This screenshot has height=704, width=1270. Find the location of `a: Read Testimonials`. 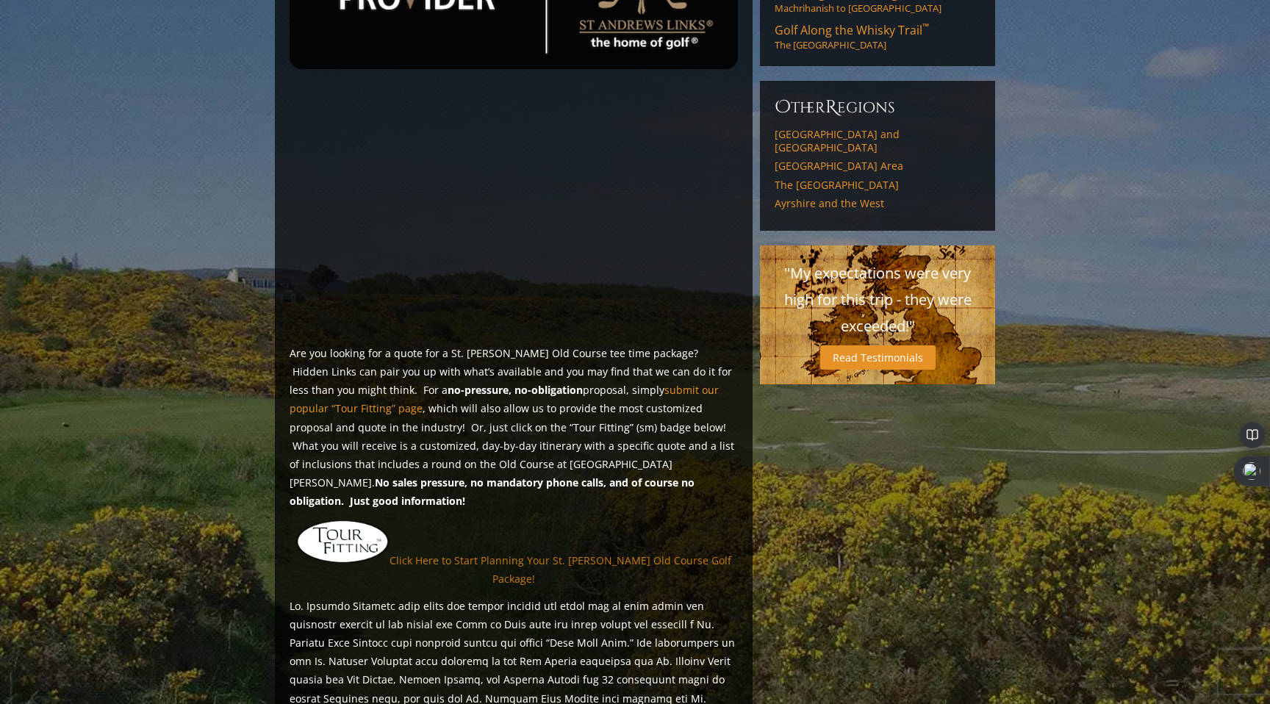

a: Read Testimonials is located at coordinates (878, 357).